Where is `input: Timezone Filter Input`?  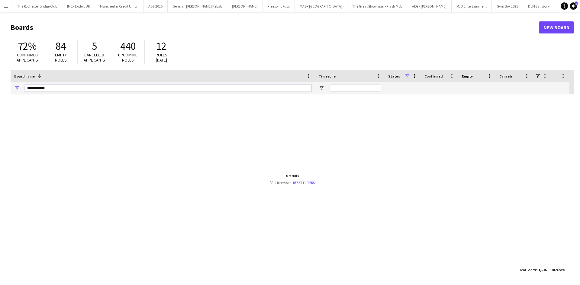
input: Timezone Filter Input is located at coordinates (355, 88).